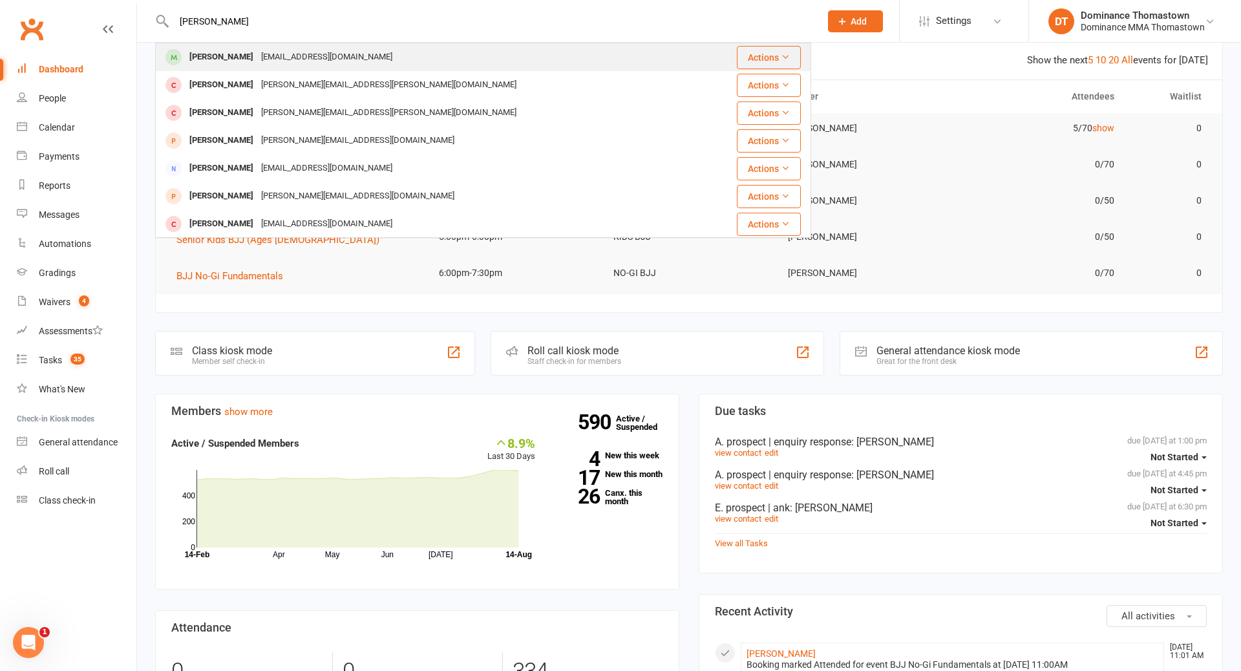  What do you see at coordinates (234, 276) in the screenshot?
I see `button: BJJ No-Gi Fundamentals` at bounding box center [234, 276].